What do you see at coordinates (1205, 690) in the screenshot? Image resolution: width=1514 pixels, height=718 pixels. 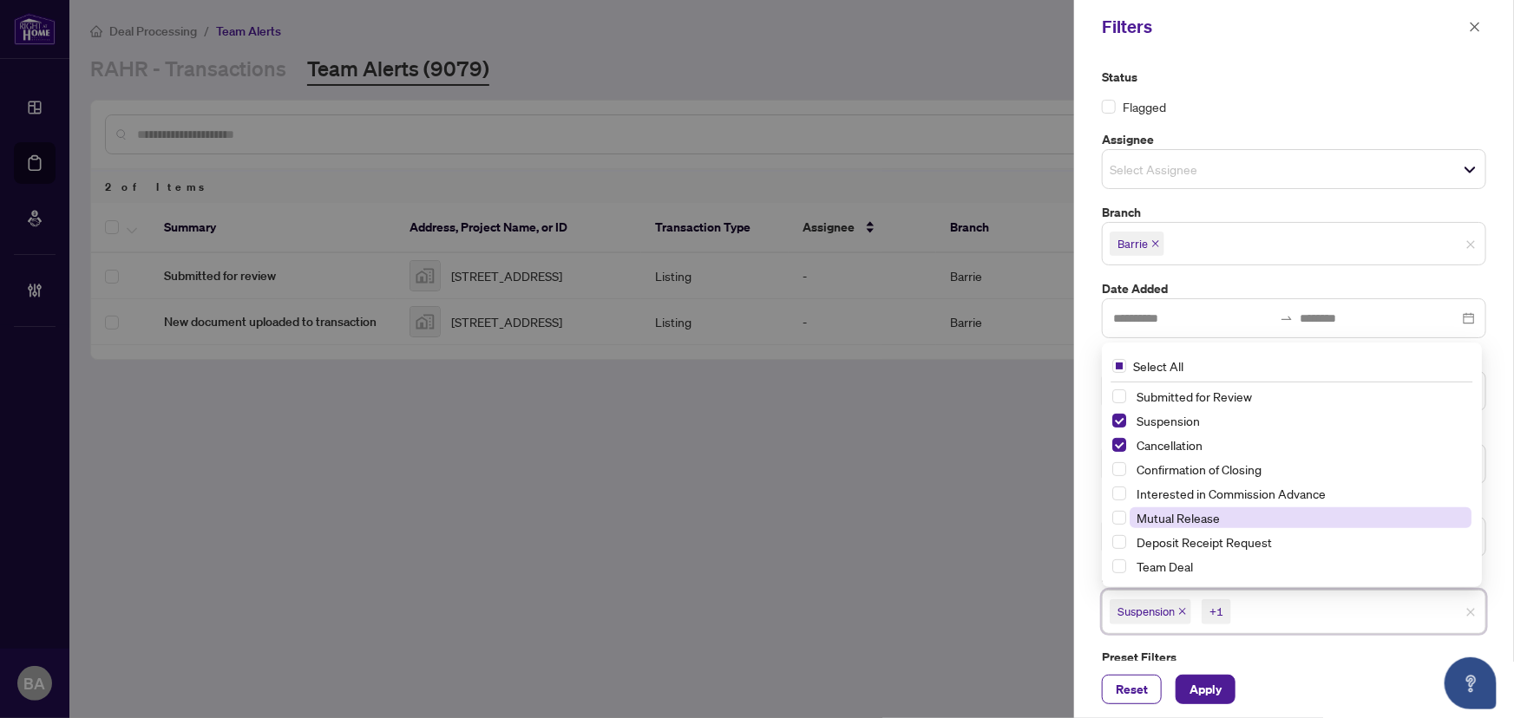 I see `button: Apply` at bounding box center [1205, 690].